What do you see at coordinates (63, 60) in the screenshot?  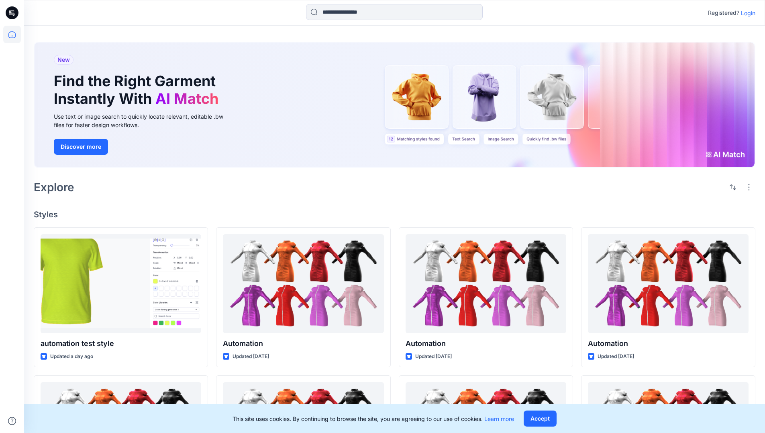 I see `span: New` at bounding box center [63, 60].